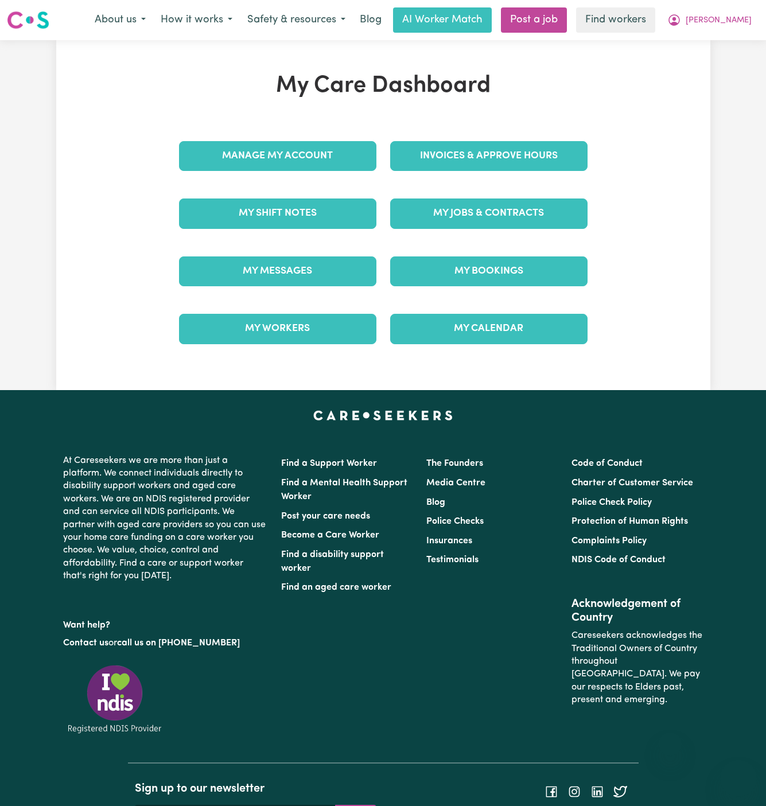 Image resolution: width=766 pixels, height=806 pixels. What do you see at coordinates (616, 20) in the screenshot?
I see `a: Find workers` at bounding box center [616, 20].